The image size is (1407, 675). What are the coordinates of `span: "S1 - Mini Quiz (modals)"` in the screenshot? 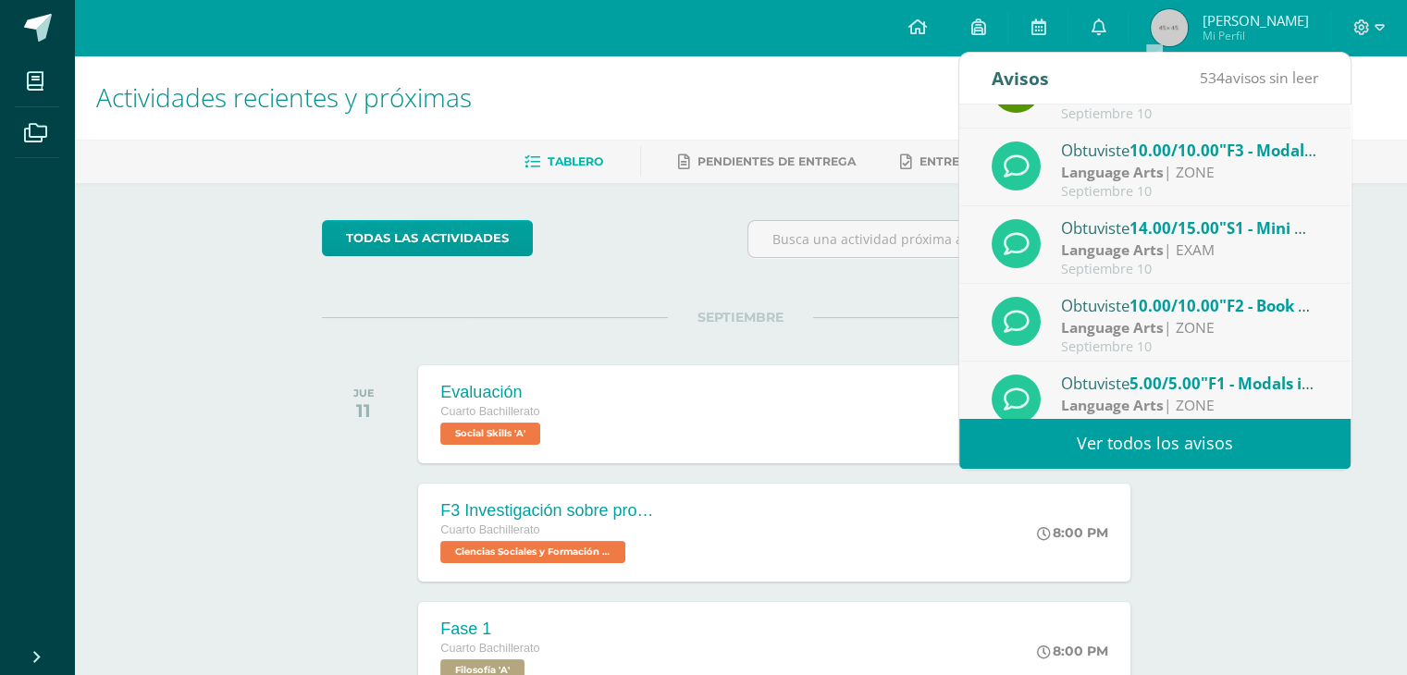 It's located at (1313, 228).